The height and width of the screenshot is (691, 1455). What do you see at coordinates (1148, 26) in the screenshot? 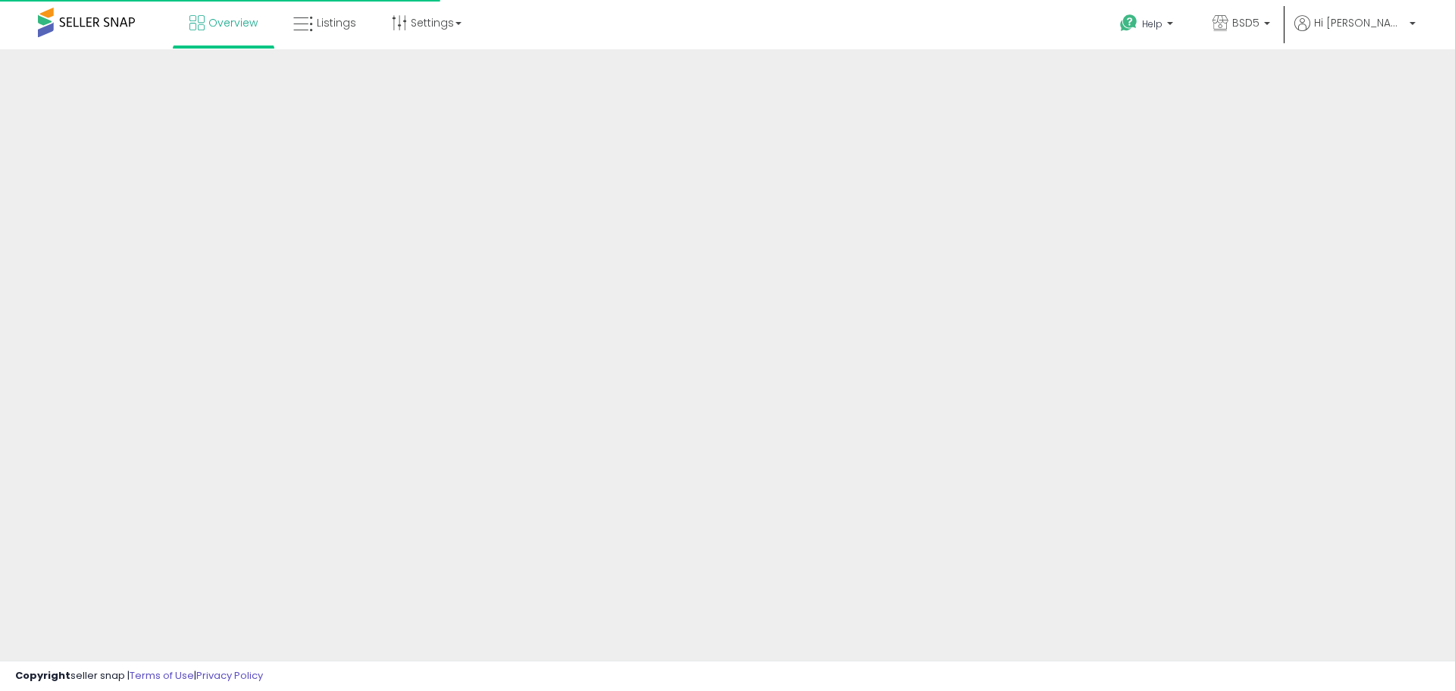
I see `a: Help` at bounding box center [1148, 26].